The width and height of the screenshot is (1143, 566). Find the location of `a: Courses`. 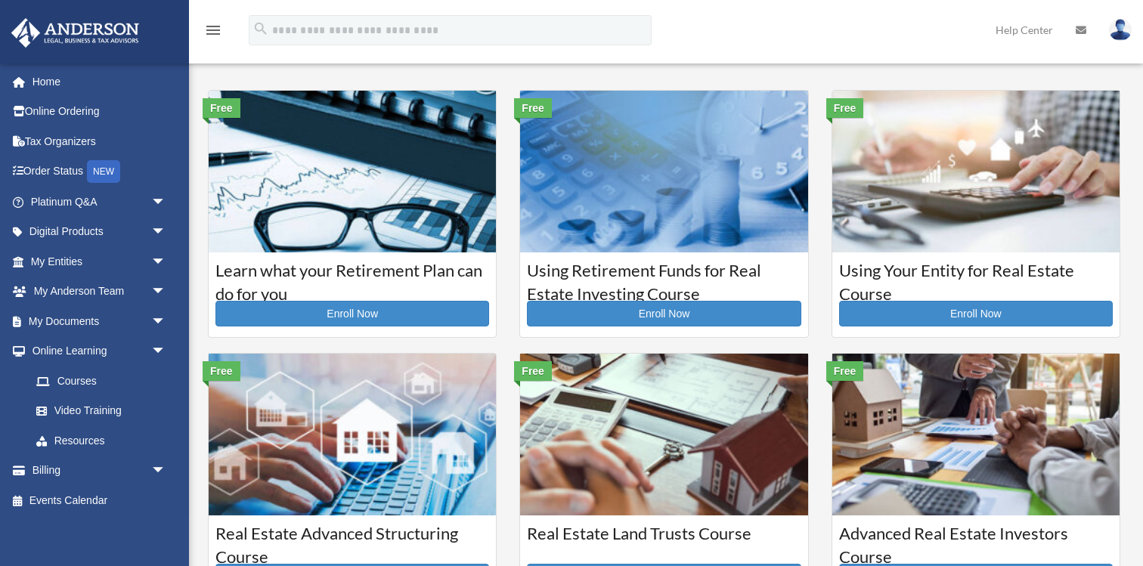

a: Courses is located at coordinates (101, 381).